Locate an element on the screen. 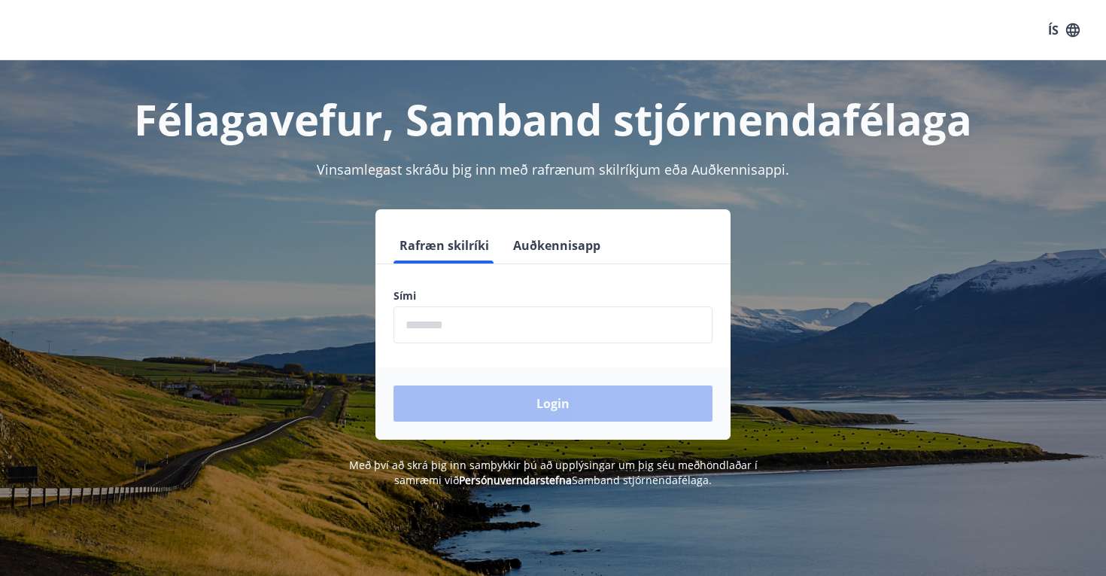 This screenshot has height=576, width=1106. label: Sími is located at coordinates (553, 296).